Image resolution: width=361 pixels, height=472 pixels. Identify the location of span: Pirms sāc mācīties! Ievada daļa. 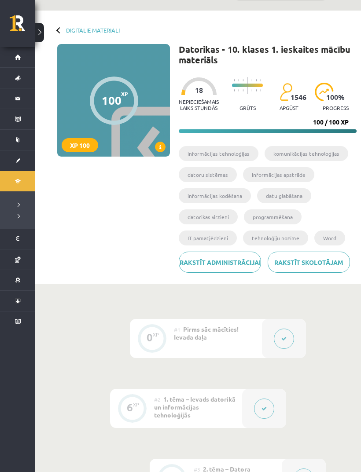
(206, 333).